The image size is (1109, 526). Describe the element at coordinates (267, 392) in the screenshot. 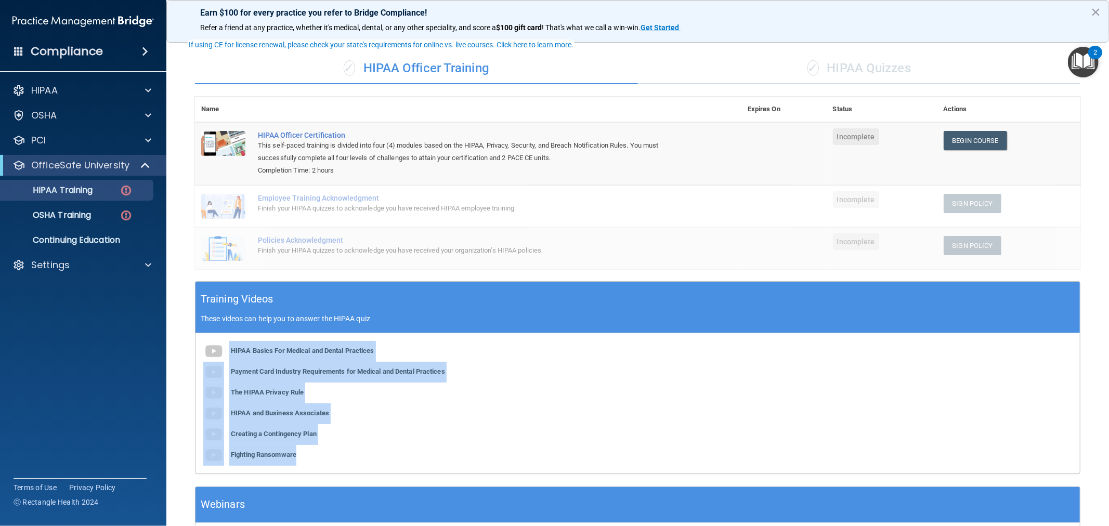

I see `b: The HIPAA Privacy Rule` at that location.